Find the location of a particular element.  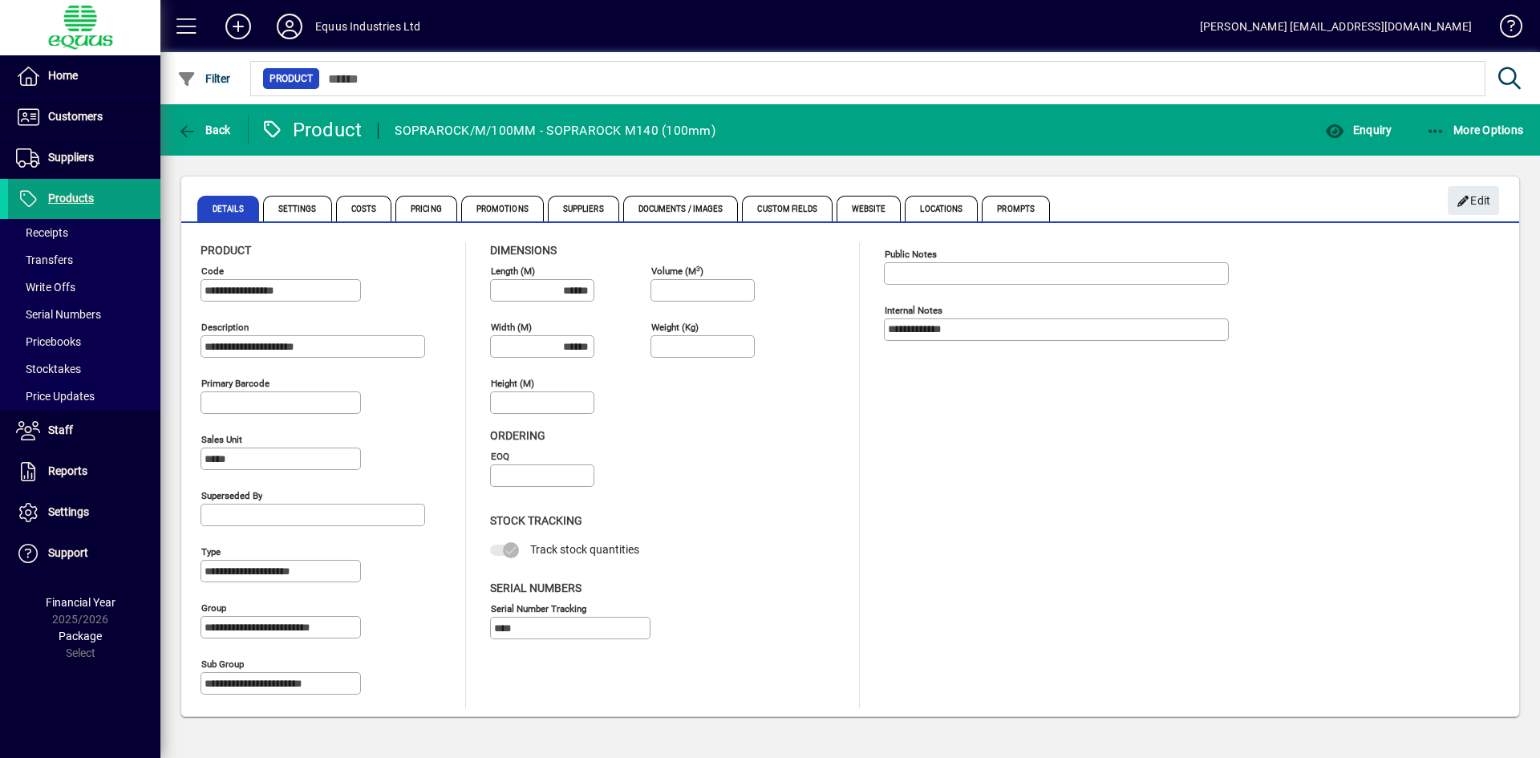

mat-label: Height (m) is located at coordinates (513, 383).